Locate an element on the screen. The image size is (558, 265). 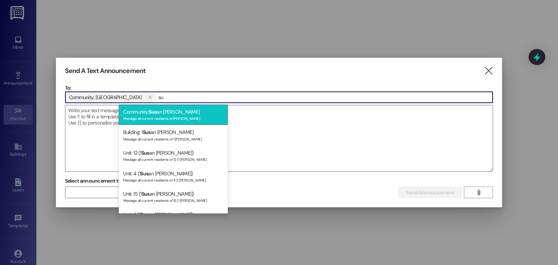
button: Community: Alto is located at coordinates (150, 97).